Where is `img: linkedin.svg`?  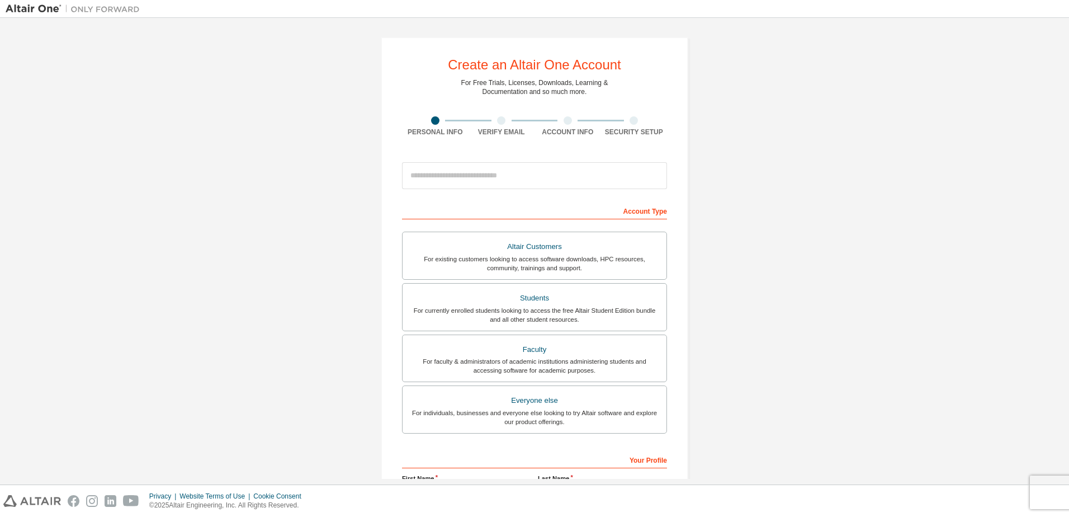
img: linkedin.svg is located at coordinates (110, 501).